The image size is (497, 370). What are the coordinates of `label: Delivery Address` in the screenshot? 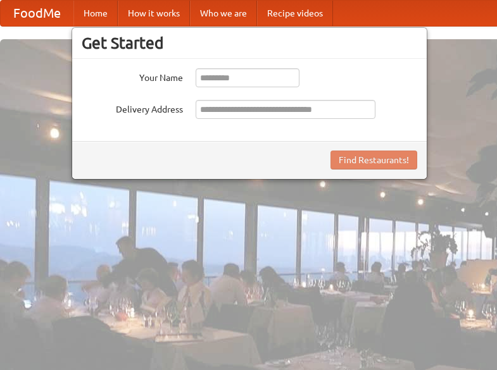 It's located at (132, 108).